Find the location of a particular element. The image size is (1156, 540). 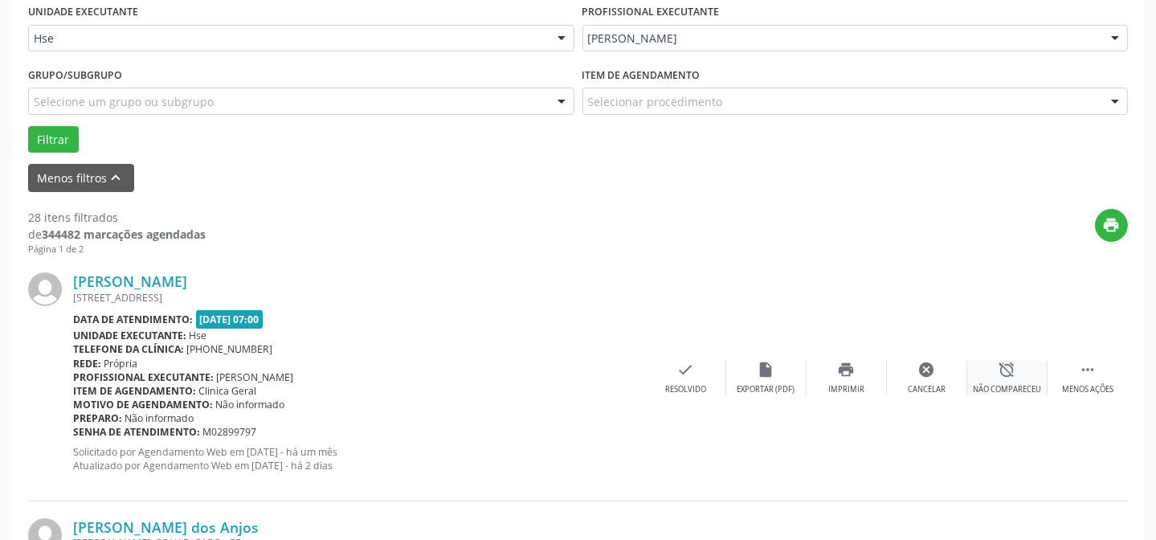

span: Própria is located at coordinates (121, 363).